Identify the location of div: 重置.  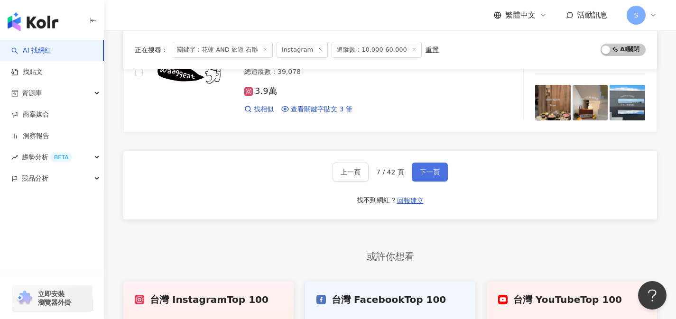
(432, 50).